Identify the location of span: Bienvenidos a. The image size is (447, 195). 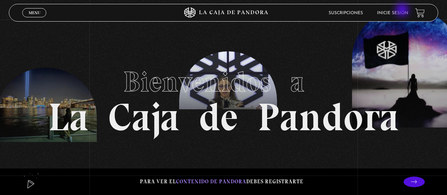
(224, 82).